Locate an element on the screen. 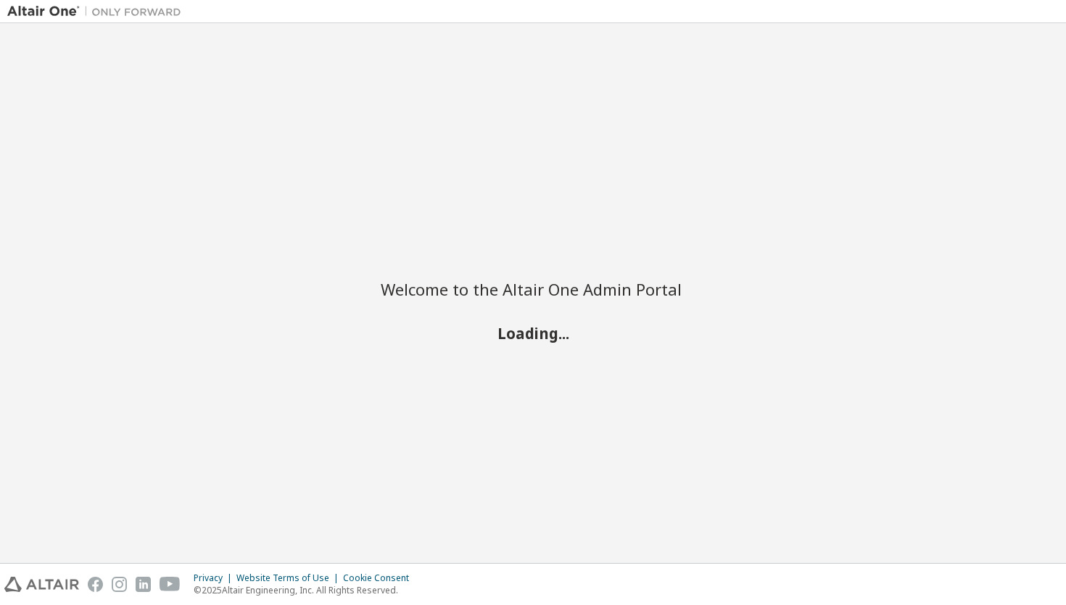  img: altair_logo.svg is located at coordinates (41, 584).